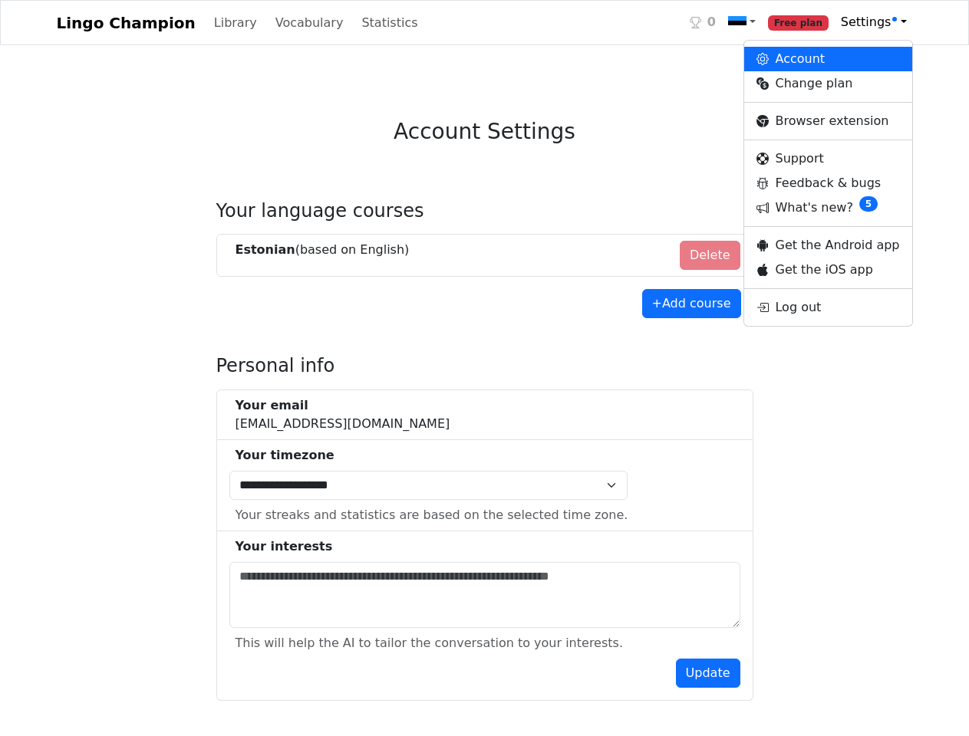 Image resolution: width=969 pixels, height=736 pixels. I want to click on div: Your interests, so click(488, 547).